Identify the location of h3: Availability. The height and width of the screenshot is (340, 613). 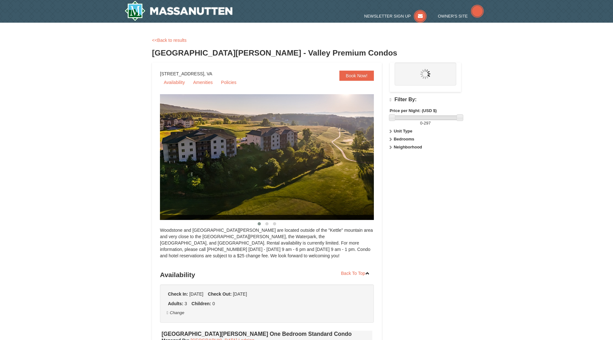
(267, 275).